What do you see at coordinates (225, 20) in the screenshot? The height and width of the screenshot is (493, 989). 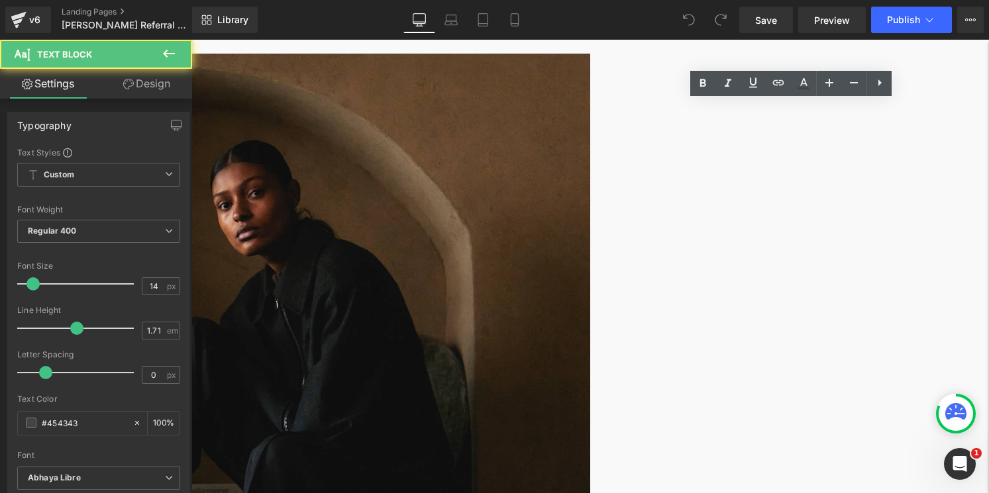 I see `a: New Library` at bounding box center [225, 20].